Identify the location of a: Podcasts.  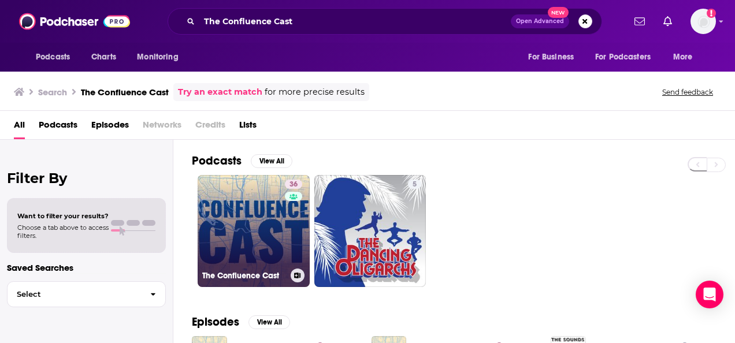
(58, 127).